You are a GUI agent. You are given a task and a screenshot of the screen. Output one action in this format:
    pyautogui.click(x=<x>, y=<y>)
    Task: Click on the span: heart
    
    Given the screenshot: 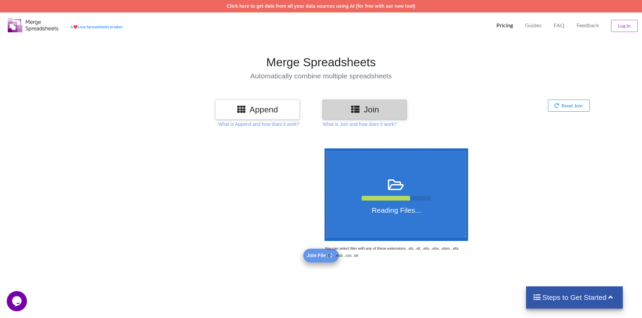 What is the action you would take?
    pyautogui.click(x=75, y=27)
    